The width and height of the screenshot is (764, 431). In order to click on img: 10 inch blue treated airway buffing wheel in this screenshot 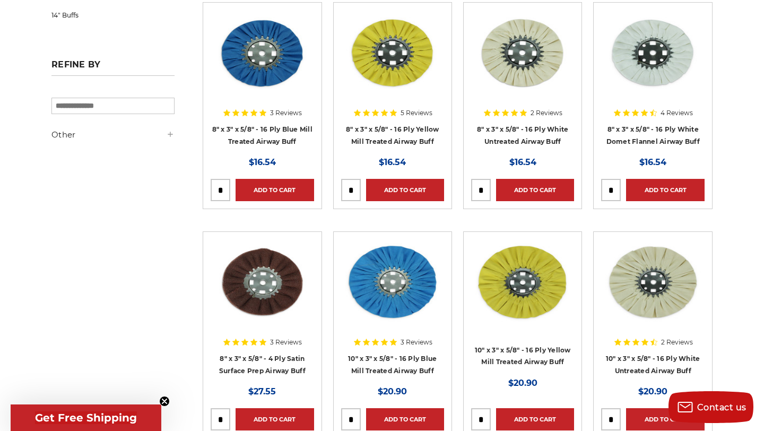, I will do `click(393, 282)`.